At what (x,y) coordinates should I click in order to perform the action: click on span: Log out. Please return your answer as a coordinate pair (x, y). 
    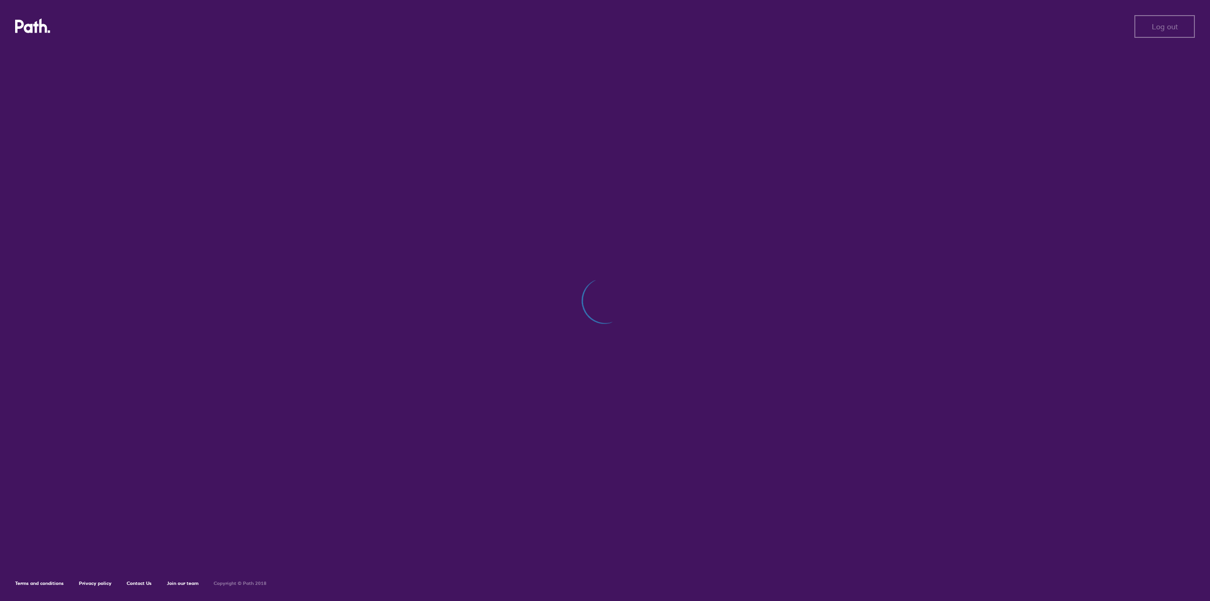
    Looking at the image, I should click on (1164, 26).